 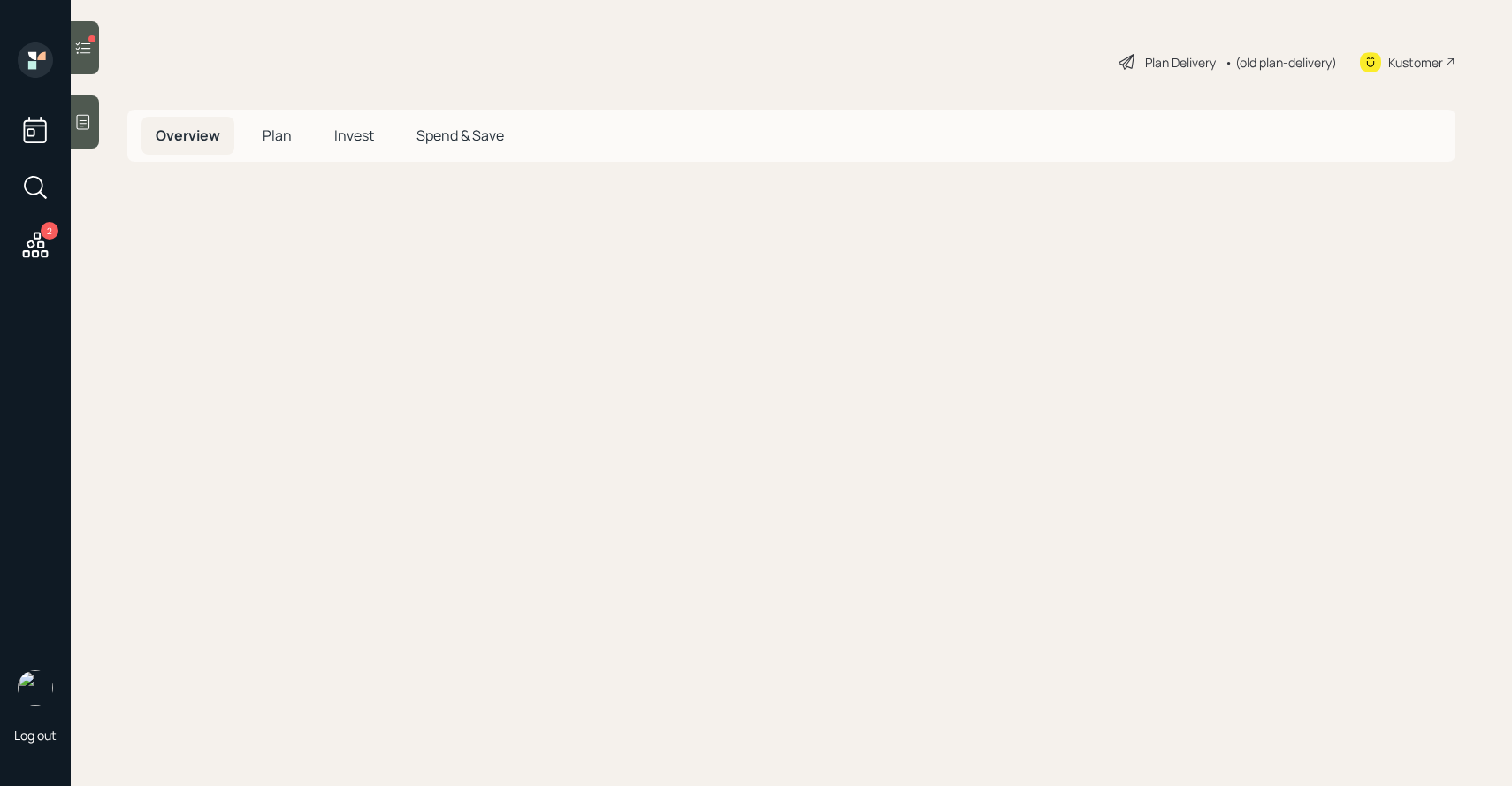 What do you see at coordinates (1415, 62) in the screenshot?
I see `div: Kustomer` at bounding box center [1415, 62].